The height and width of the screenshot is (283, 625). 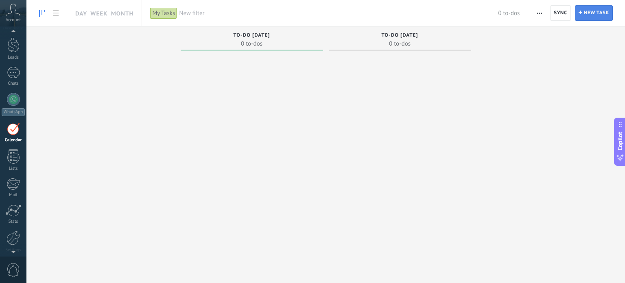 I want to click on div: My Tasks, so click(x=164, y=13).